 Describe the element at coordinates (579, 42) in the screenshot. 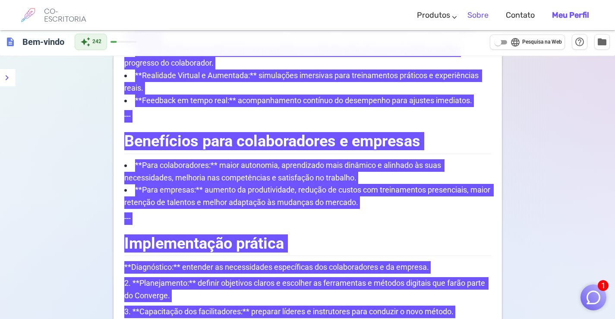

I see `button: Ajuda e atalhos` at that location.